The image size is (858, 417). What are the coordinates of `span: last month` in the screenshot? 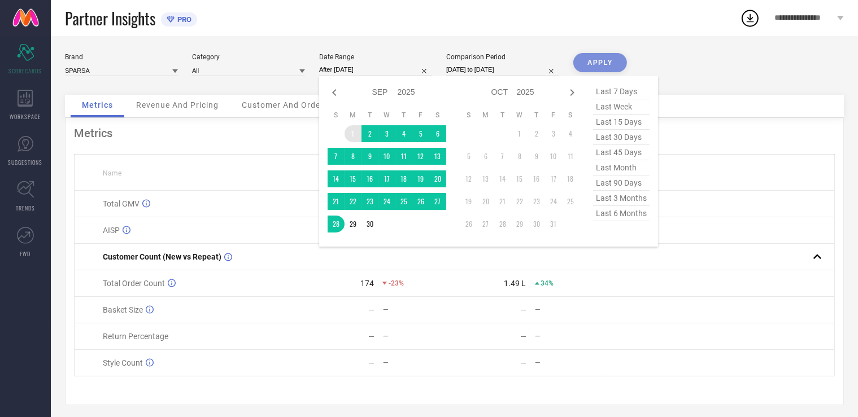 It's located at (621, 168).